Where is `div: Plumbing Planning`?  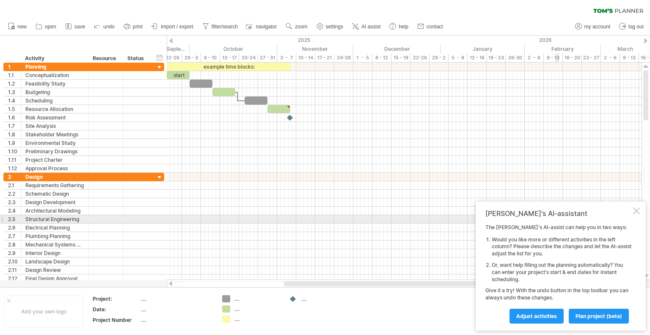 div: Plumbing Planning is located at coordinates (55, 236).